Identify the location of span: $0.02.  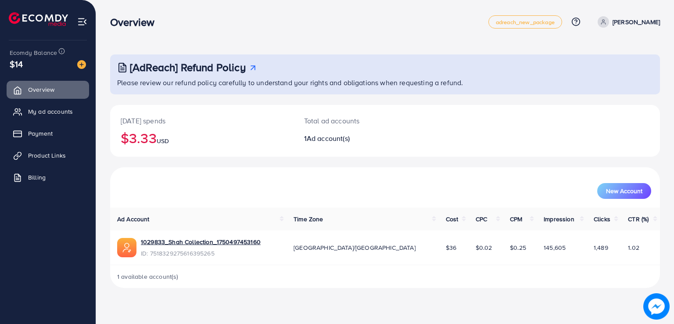
(484, 247).